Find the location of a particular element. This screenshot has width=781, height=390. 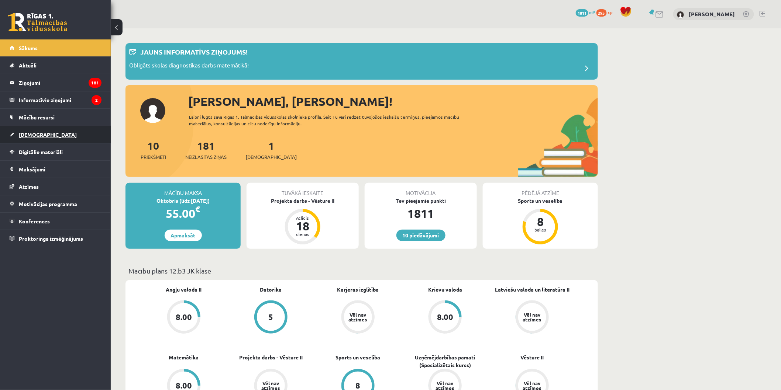

div: balles is located at coordinates (540, 230).